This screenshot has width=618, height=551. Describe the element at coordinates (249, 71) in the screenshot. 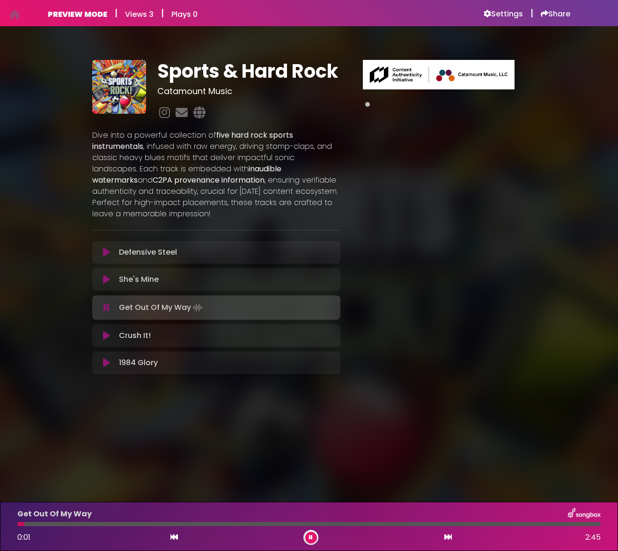

I see `h1: Sports & Hard Rock` at that location.